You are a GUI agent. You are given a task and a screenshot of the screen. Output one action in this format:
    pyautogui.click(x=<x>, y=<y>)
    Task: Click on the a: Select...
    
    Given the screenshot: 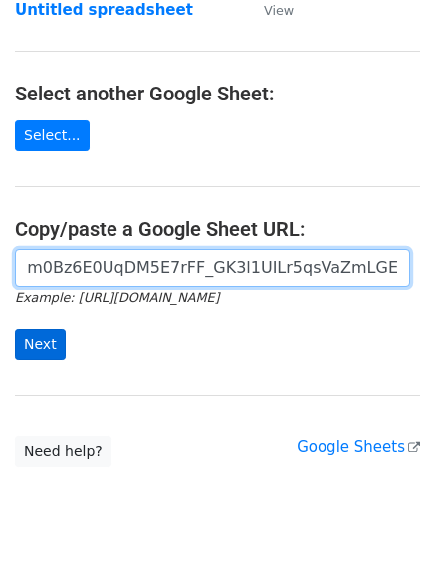 What is the action you would take?
    pyautogui.click(x=52, y=135)
    